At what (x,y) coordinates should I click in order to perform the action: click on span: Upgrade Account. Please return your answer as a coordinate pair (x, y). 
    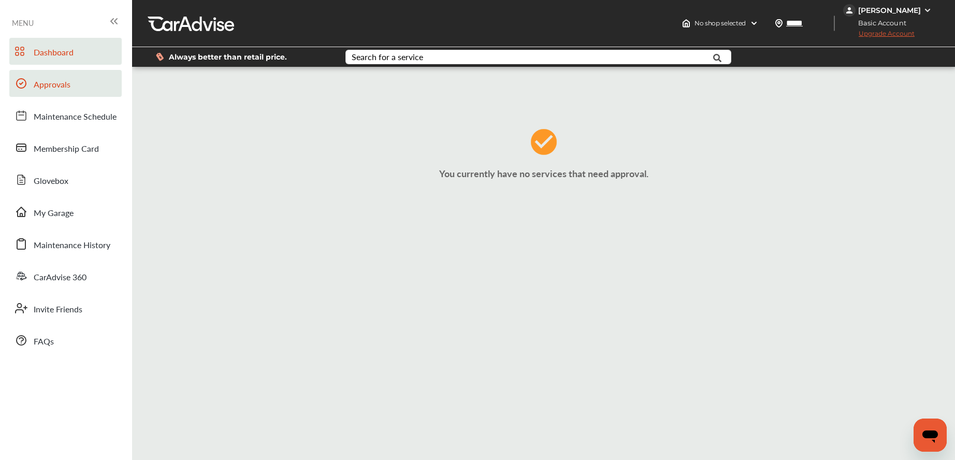
    Looking at the image, I should click on (879, 36).